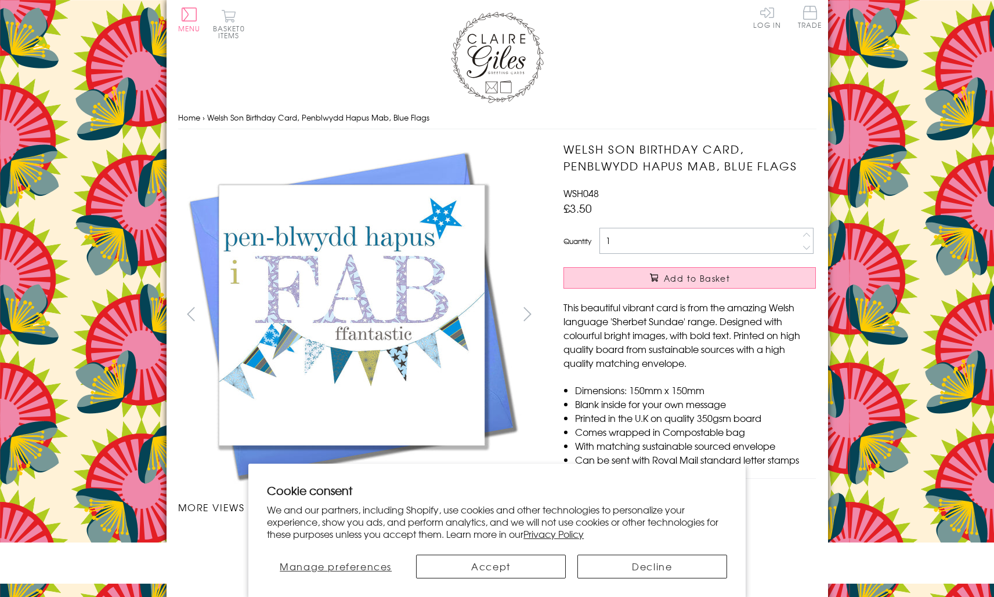 Image resolution: width=994 pixels, height=597 pixels. I want to click on li: Blank inside for your own message, so click(695, 404).